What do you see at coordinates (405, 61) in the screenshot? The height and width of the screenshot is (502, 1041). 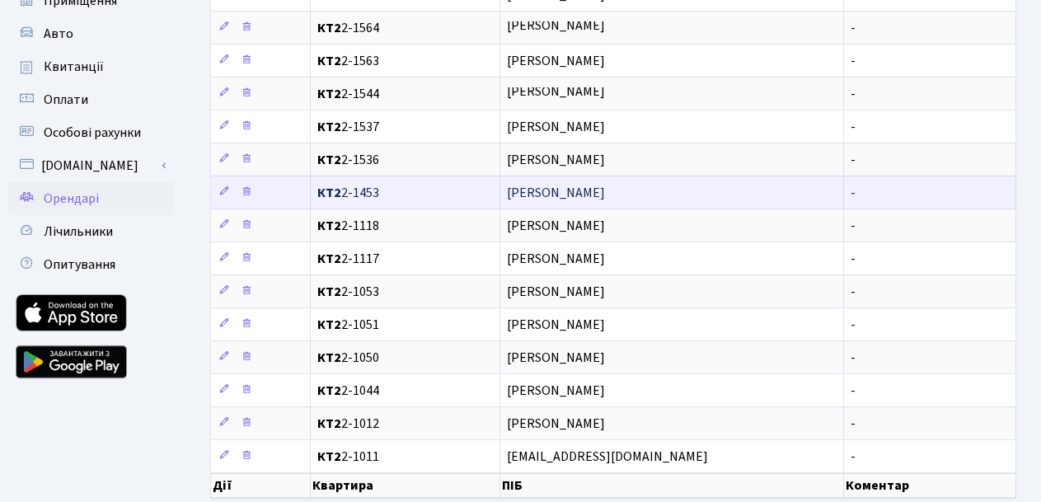 I see `span: 2-1563` at bounding box center [405, 61].